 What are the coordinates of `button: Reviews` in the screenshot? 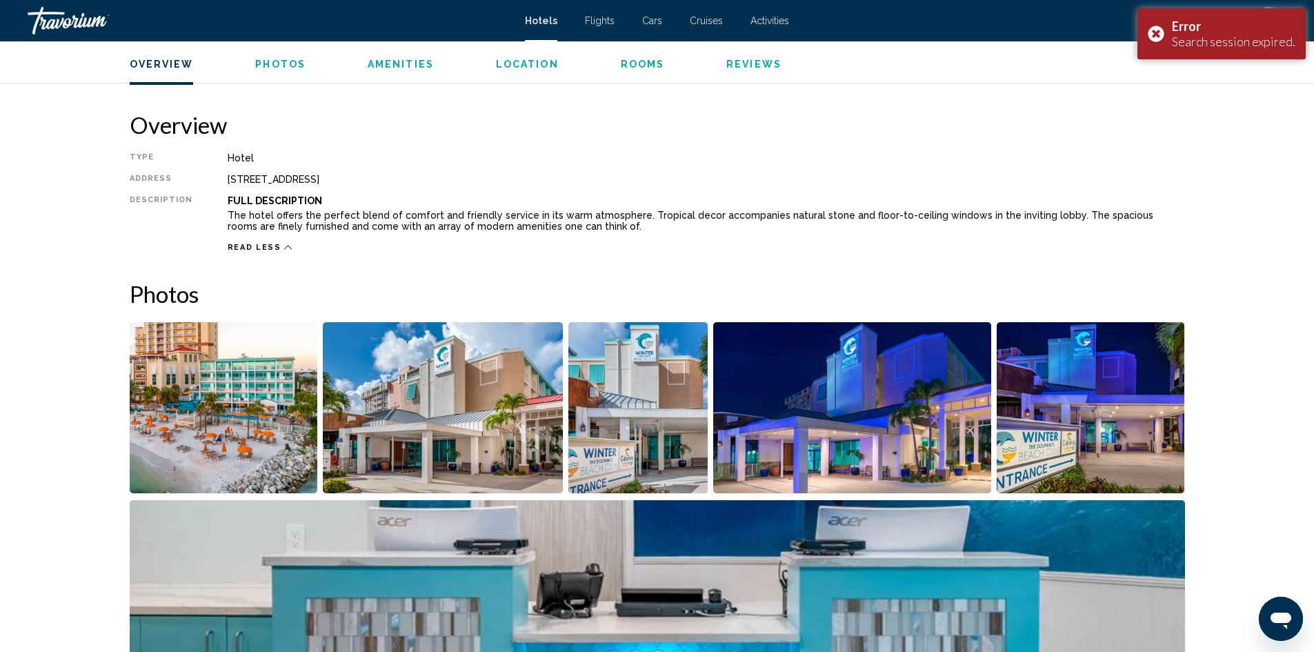 It's located at (754, 64).